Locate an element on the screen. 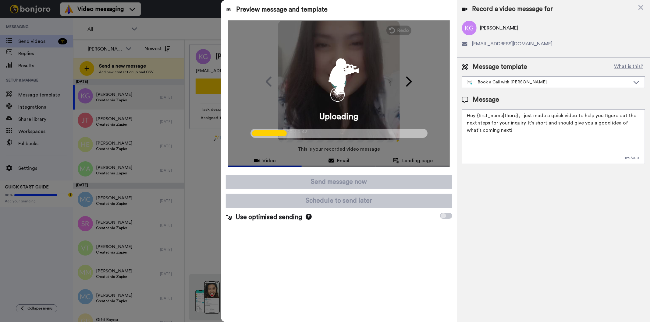 The width and height of the screenshot is (650, 322). p: Message from Matt, sent 3w ago is located at coordinates (66, 26).